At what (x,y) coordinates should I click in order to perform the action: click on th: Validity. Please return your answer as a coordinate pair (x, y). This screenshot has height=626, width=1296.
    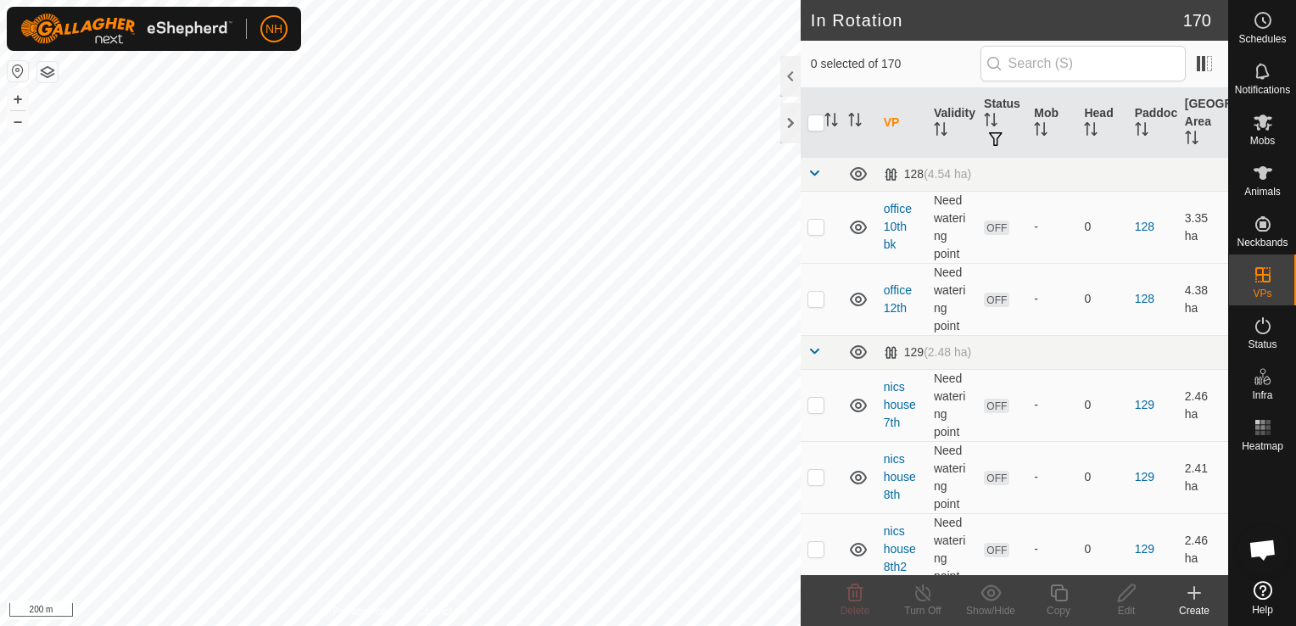
    Looking at the image, I should click on (951, 123).